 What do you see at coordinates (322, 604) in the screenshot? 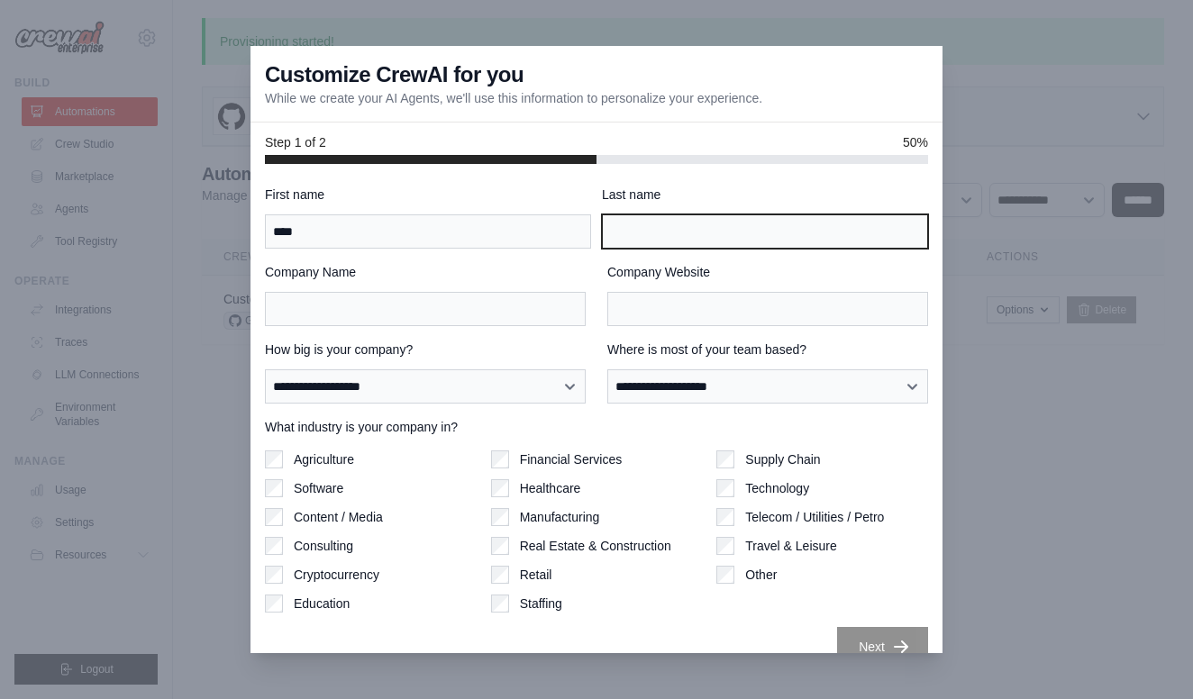
I see `label: Education` at bounding box center [322, 604].